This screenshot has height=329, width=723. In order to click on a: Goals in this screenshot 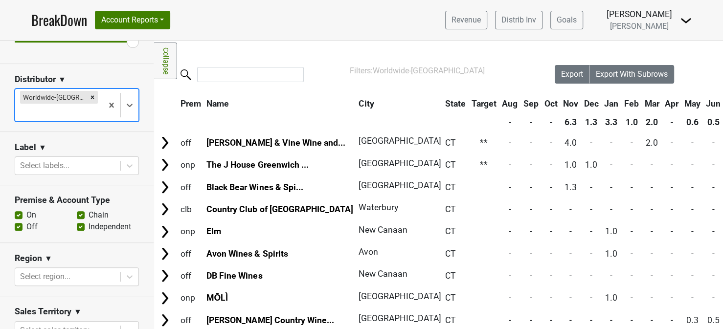, I will do `click(567, 20)`.